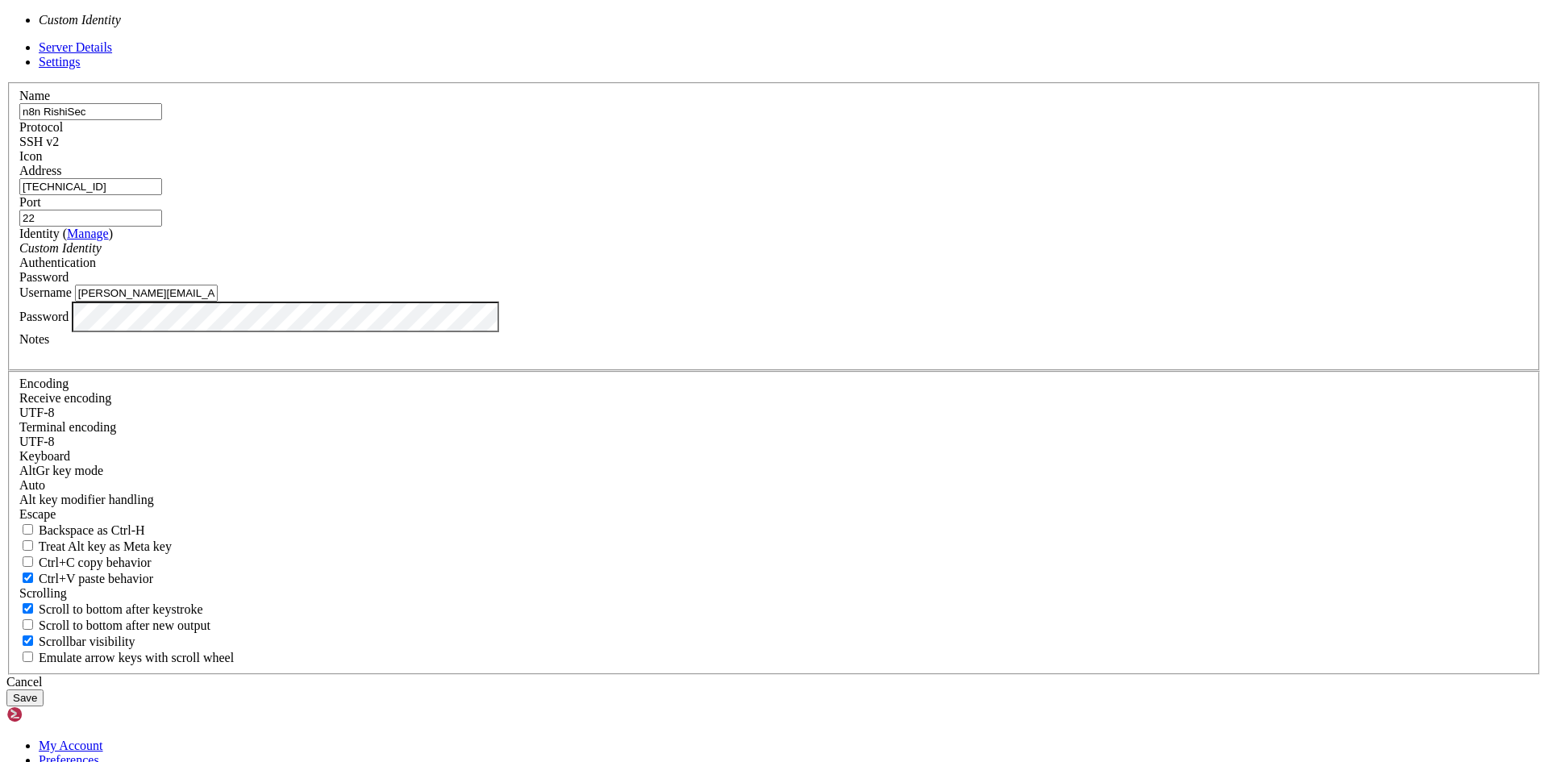 The height and width of the screenshot is (762, 1548). What do you see at coordinates (27, 608) in the screenshot?
I see `input: Scroll to bottom after keystroke` at bounding box center [27, 608].